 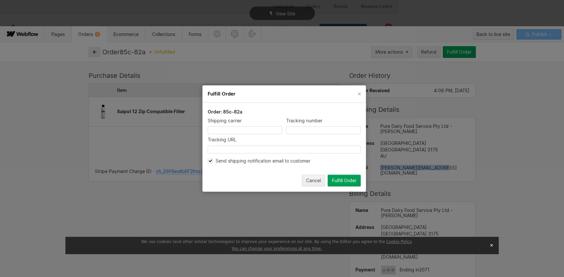 I want to click on span: Order: 85c-82a, so click(x=225, y=111).